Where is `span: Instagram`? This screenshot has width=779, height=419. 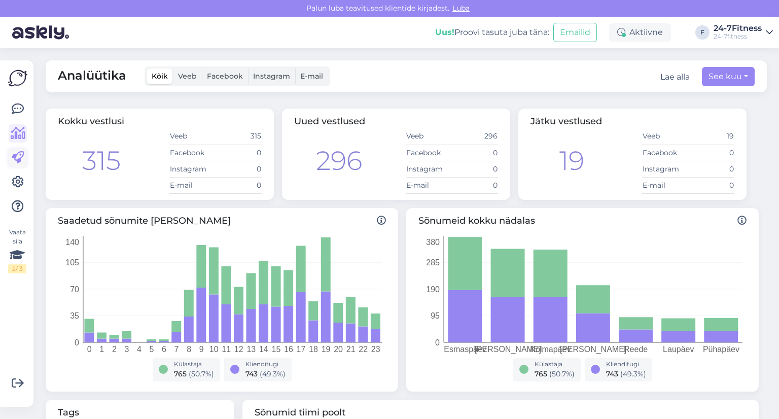 span: Instagram is located at coordinates (271, 76).